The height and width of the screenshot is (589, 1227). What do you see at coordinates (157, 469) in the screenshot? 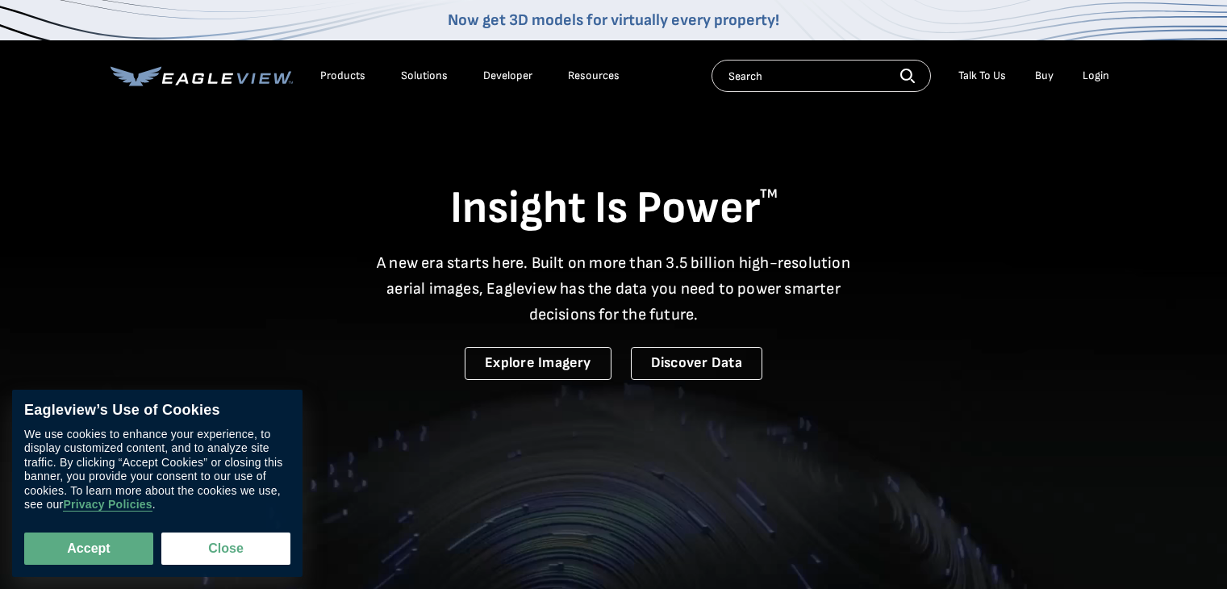
I see `div: We use cookies to enhance your experience, to display customized content, and to analyze site tra...` at bounding box center [157, 469].